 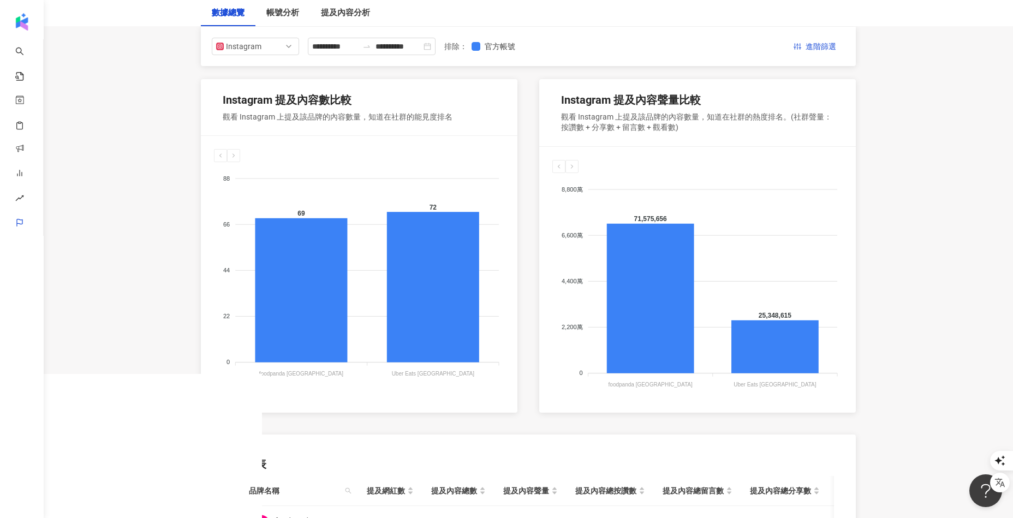 What do you see at coordinates (610, 490) in the screenshot?
I see `th: 提及內容總按讚數` at bounding box center [610, 490].